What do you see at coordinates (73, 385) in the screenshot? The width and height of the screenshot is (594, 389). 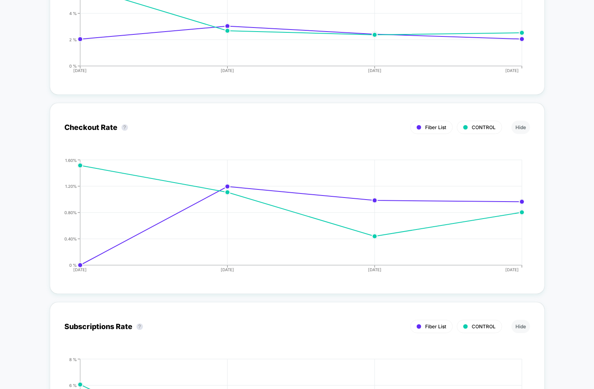 I see `tspan: 6 %` at bounding box center [73, 385].